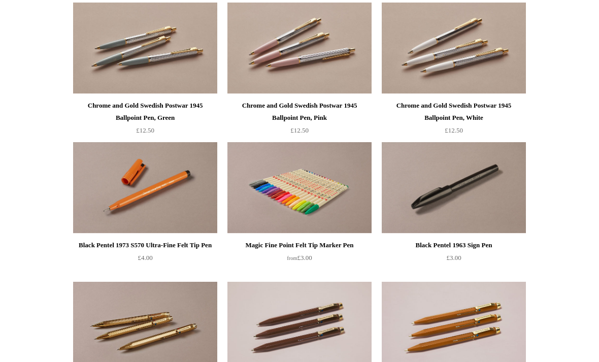  I want to click on a: Chrome and Gold Swedish Postwar 1945 Ballpoint Pen, Pink £12.50, so click(300, 121).